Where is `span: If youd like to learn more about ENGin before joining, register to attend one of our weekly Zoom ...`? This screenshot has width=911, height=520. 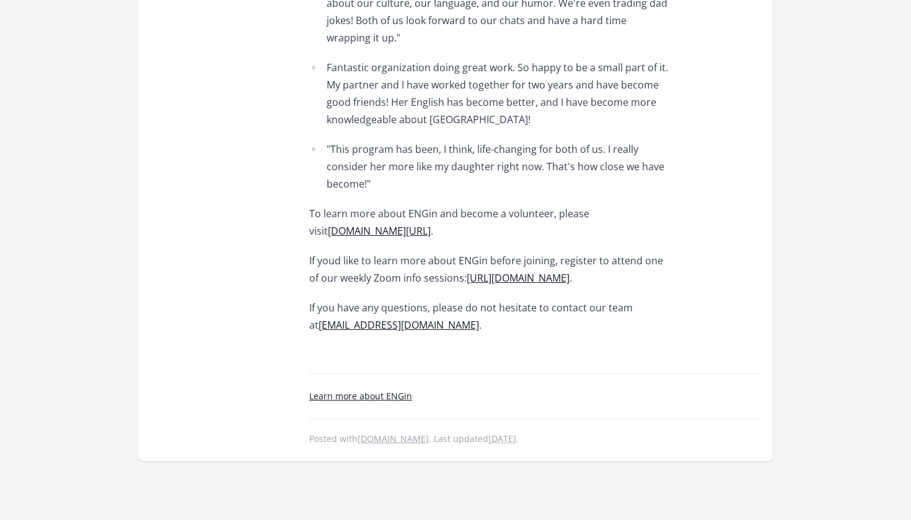 span: If youd like to learn more about ENGin before joining, register to attend one of our weekly Zoom ... is located at coordinates (486, 270).